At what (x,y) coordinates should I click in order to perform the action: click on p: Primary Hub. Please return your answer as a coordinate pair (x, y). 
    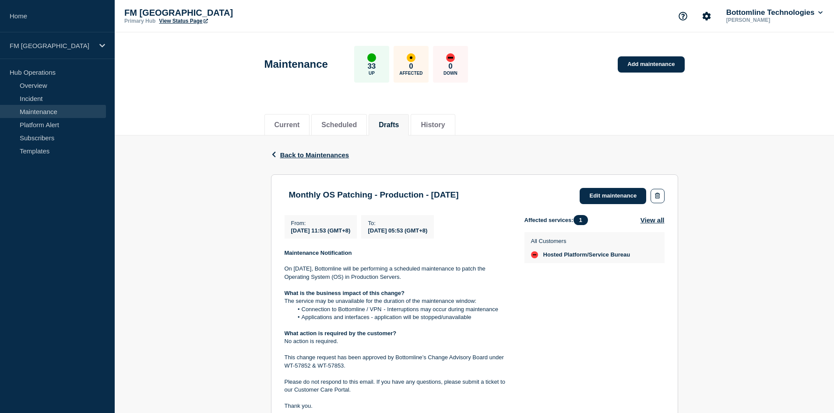
    Looking at the image, I should click on (140, 21).